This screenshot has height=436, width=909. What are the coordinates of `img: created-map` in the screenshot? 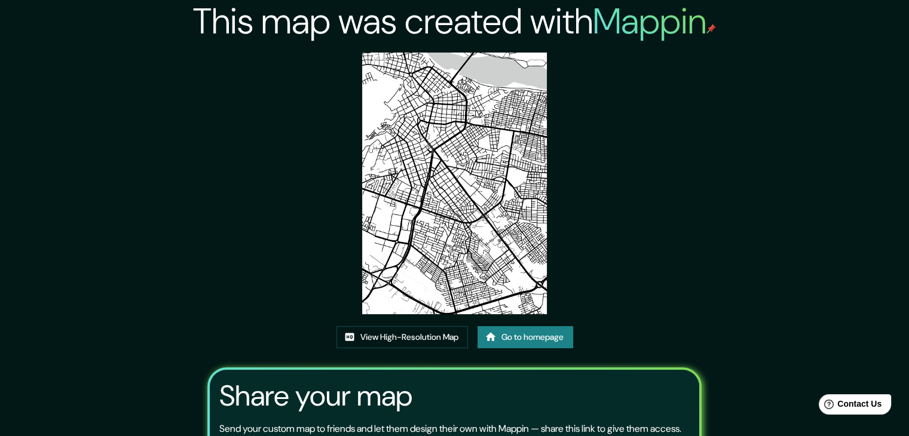 It's located at (455, 184).